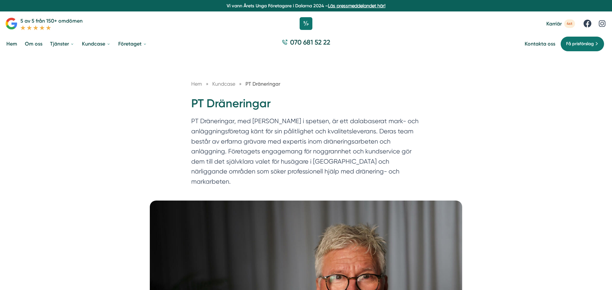  I want to click on a: Företaget, so click(132, 44).